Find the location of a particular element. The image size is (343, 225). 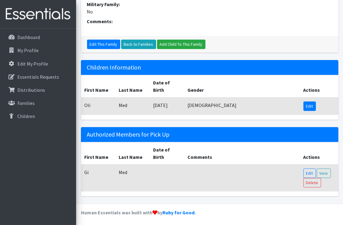

a: Delete is located at coordinates (313, 183).